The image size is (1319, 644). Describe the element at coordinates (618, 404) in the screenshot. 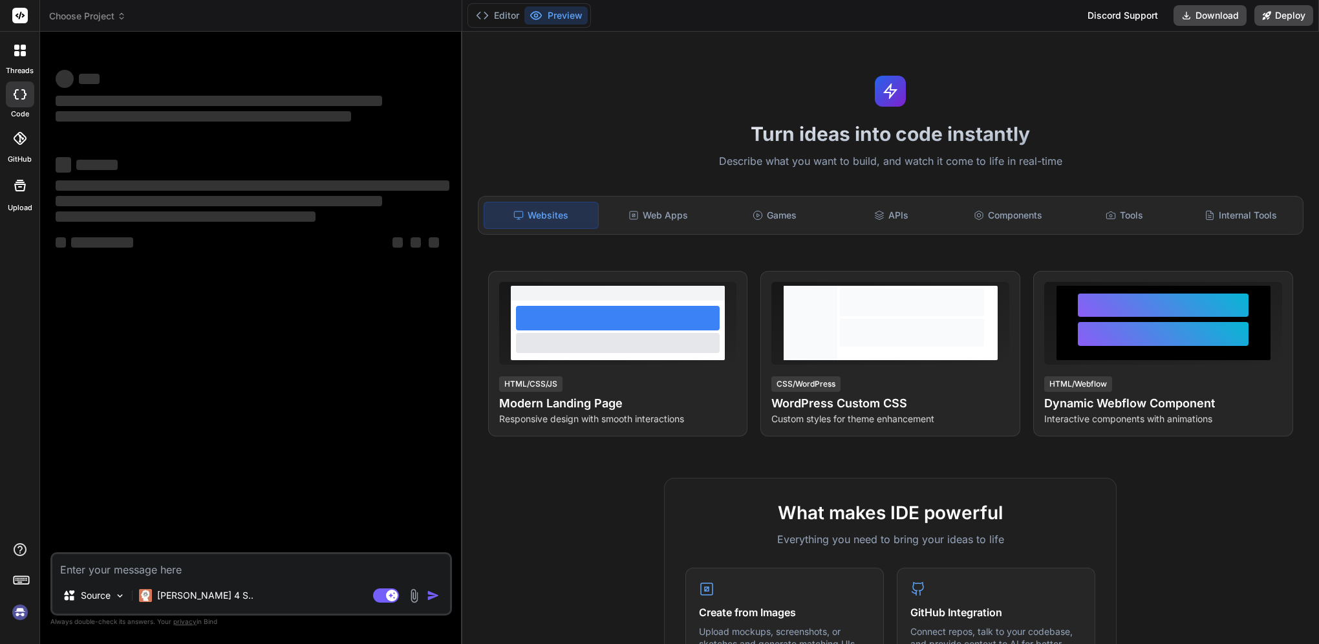

I see `h4: Modern Landing Page` at that location.